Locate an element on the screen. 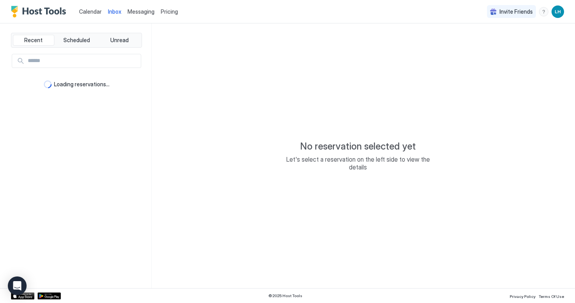 The height and width of the screenshot is (303, 575). a: Inbox is located at coordinates (115, 11).